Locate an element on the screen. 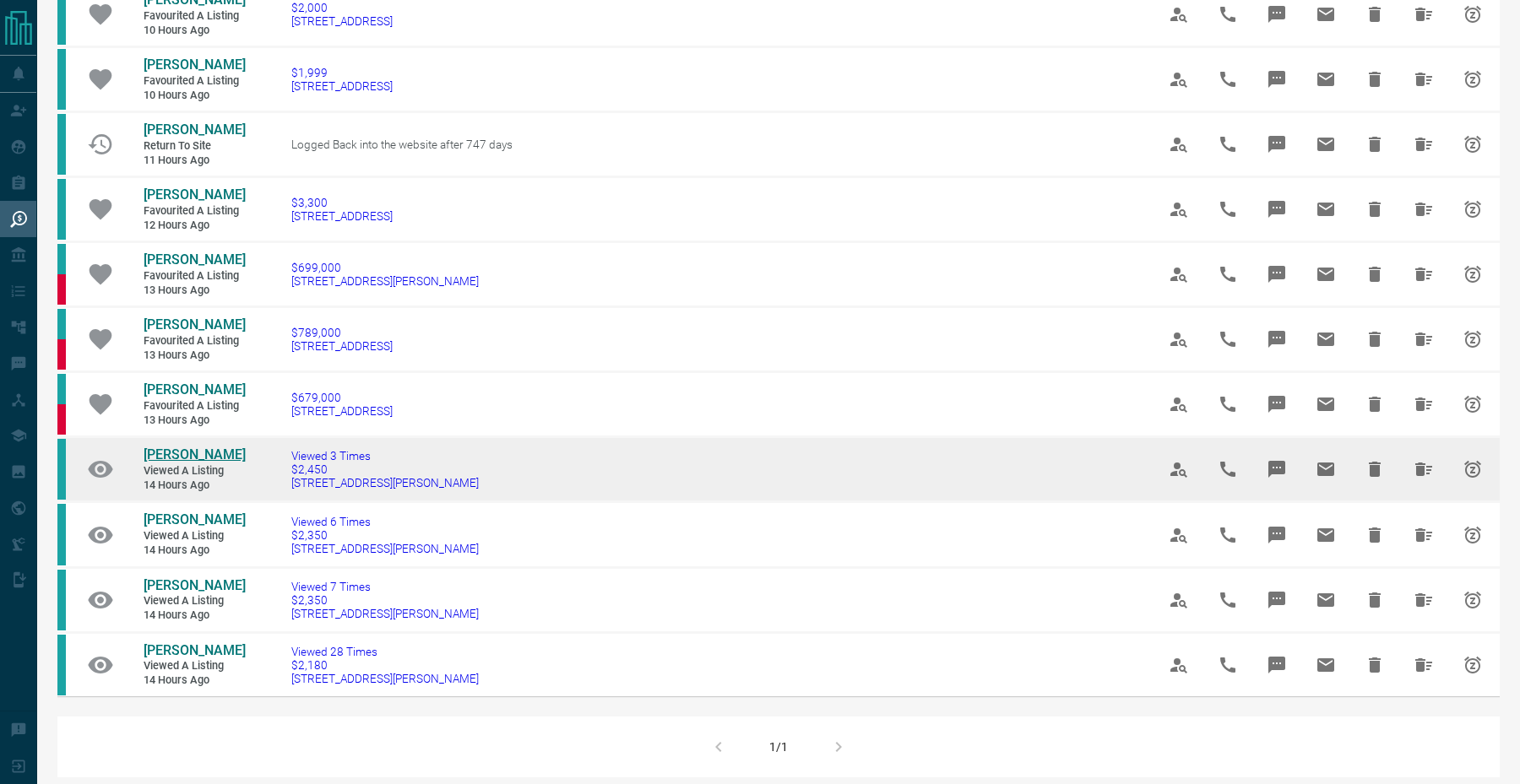  span: Viewed 6 Times is located at coordinates (385, 522).